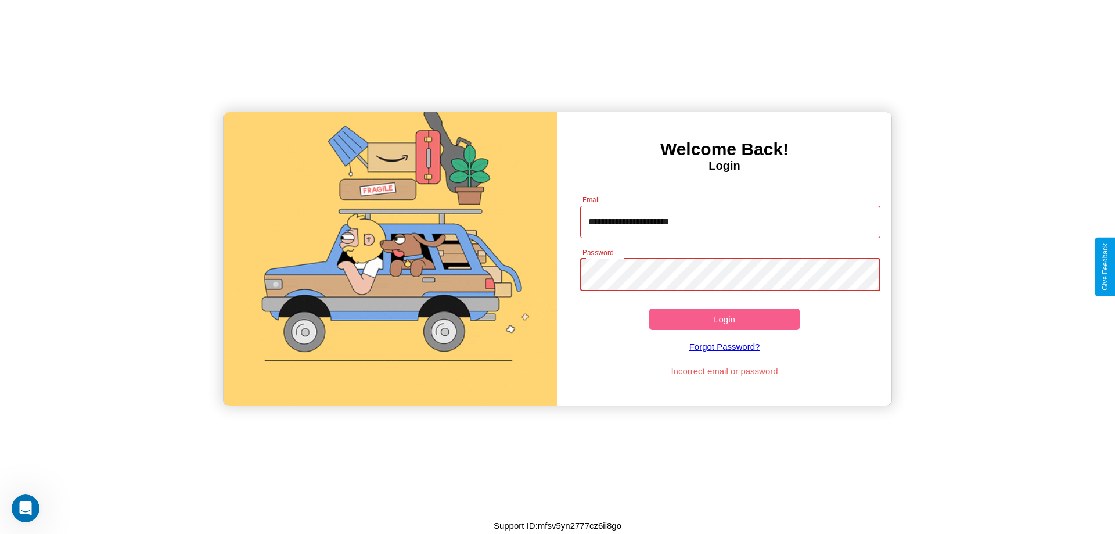 This screenshot has height=534, width=1115. I want to click on div: Give Feedback, so click(1105, 267).